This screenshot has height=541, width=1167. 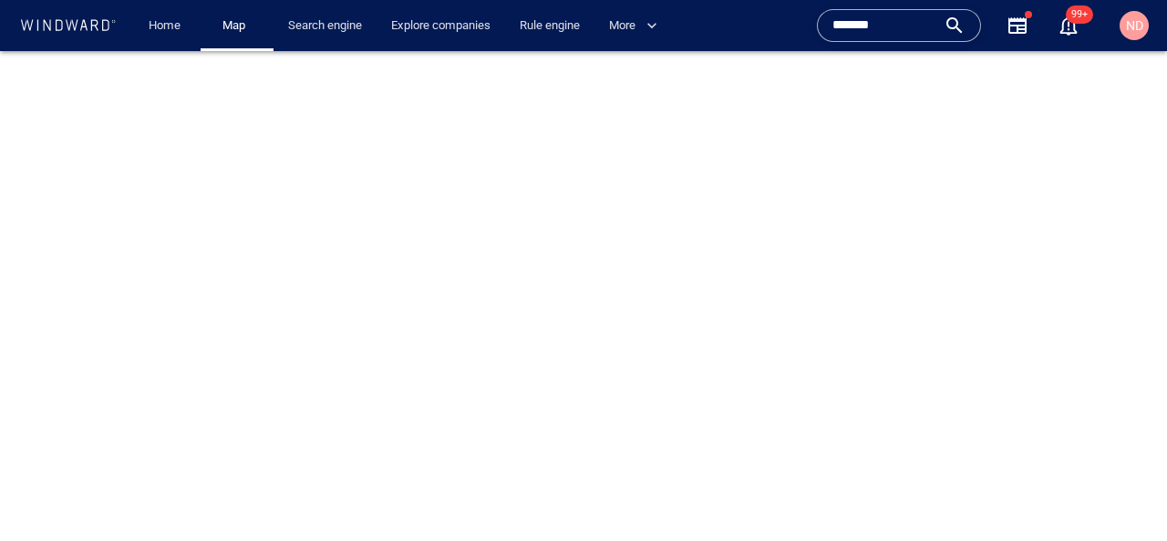 What do you see at coordinates (237, 26) in the screenshot?
I see `button: Map` at bounding box center [237, 26].